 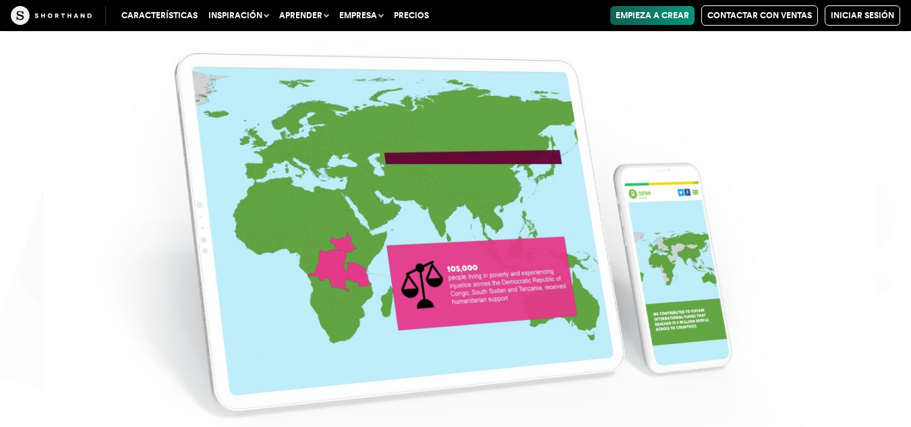 What do you see at coordinates (652, 16) in the screenshot?
I see `a: Empieza a crear` at bounding box center [652, 16].